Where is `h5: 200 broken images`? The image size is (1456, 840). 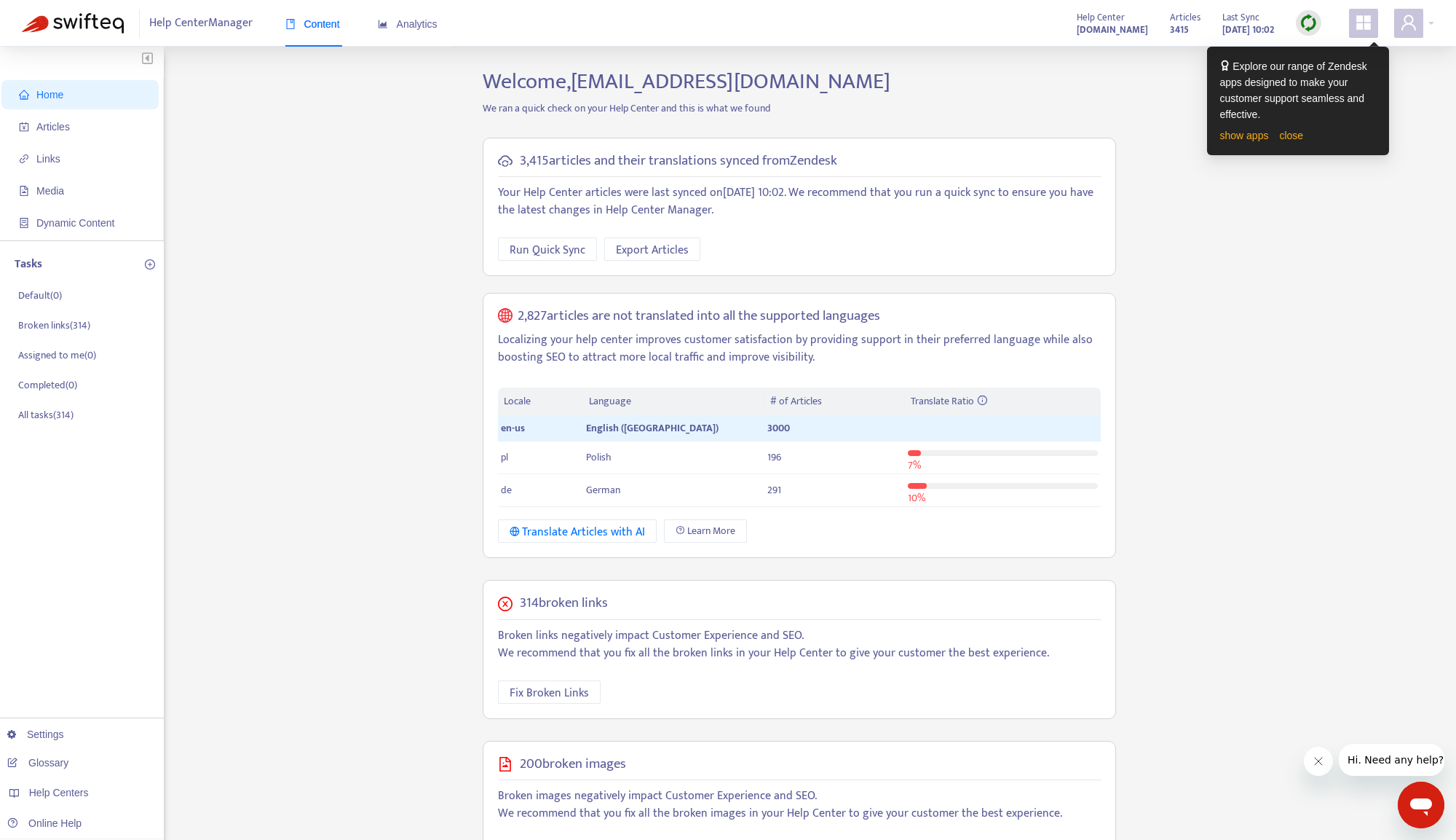 h5: 200 broken images is located at coordinates (572, 764).